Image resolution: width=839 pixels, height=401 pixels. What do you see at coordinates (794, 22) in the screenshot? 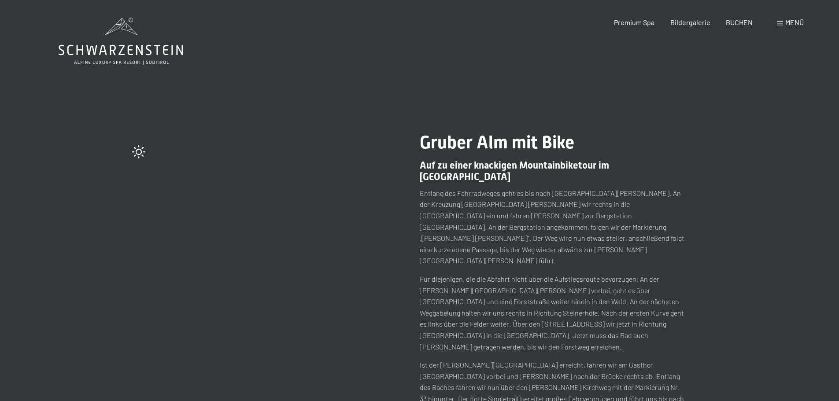
I see `span: Menü` at bounding box center [794, 22].